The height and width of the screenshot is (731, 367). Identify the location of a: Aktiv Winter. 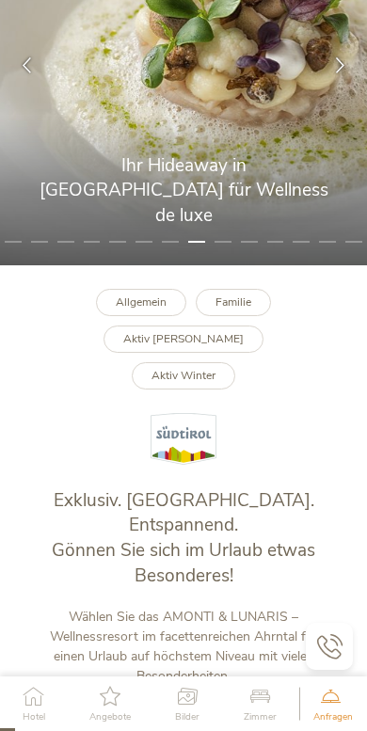
(184, 376).